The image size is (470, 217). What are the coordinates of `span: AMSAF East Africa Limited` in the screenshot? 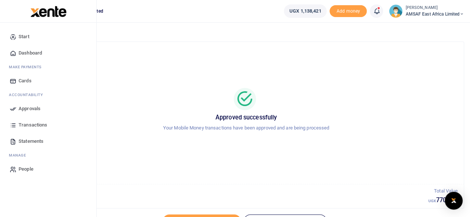 It's located at (434, 14).